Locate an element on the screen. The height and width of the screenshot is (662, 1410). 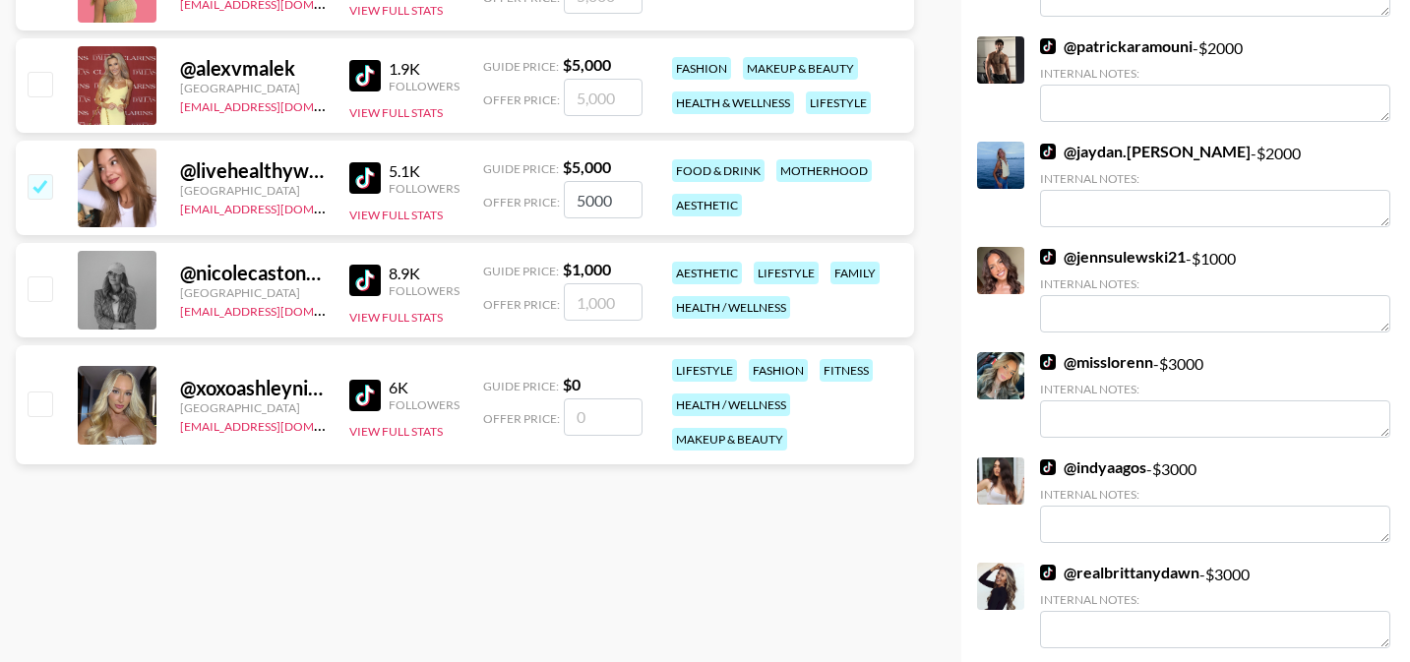
a: @misslorenn is located at coordinates (1096, 362).